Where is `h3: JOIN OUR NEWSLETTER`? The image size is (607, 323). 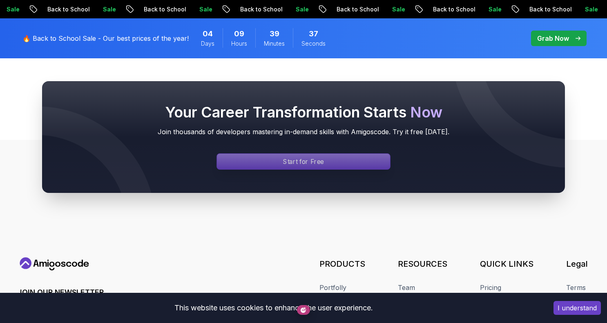 h3: JOIN OUR NEWSLETTER is located at coordinates (109, 293).